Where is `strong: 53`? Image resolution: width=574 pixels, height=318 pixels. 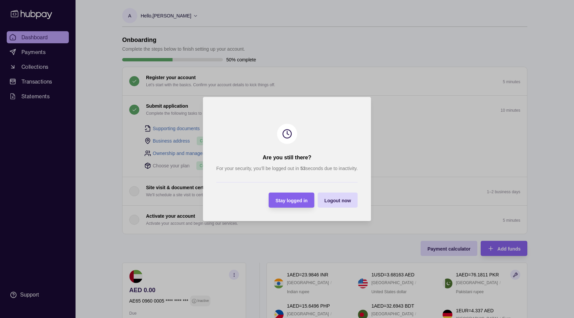 strong: 53 is located at coordinates (303, 169).